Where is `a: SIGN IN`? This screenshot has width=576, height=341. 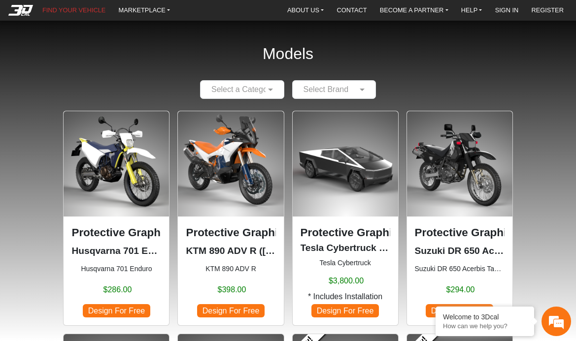
a: SIGN IN is located at coordinates (507, 10).